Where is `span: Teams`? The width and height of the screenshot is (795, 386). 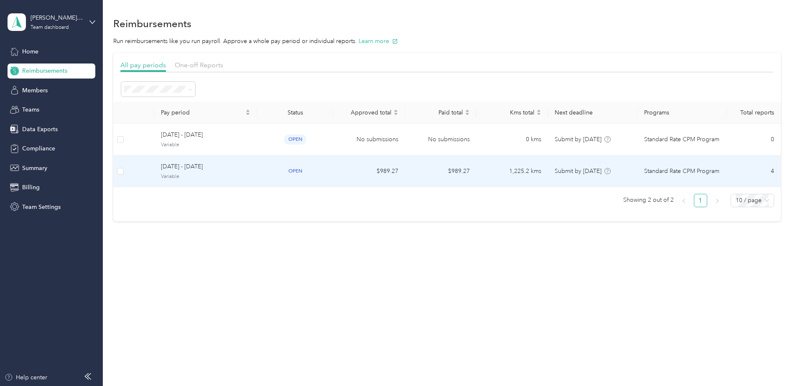
span: Teams is located at coordinates (30, 109).